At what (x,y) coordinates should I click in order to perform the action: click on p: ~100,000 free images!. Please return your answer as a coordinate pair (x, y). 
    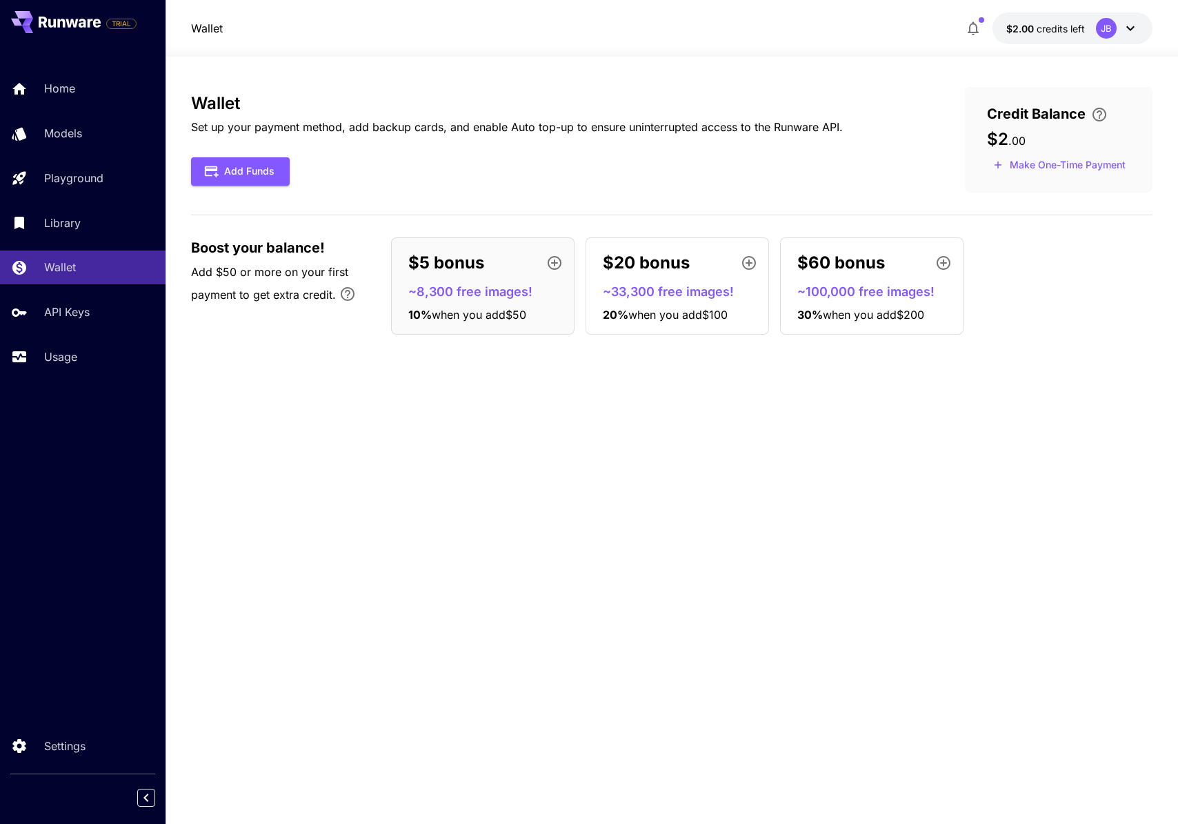
    Looking at the image, I should click on (877, 291).